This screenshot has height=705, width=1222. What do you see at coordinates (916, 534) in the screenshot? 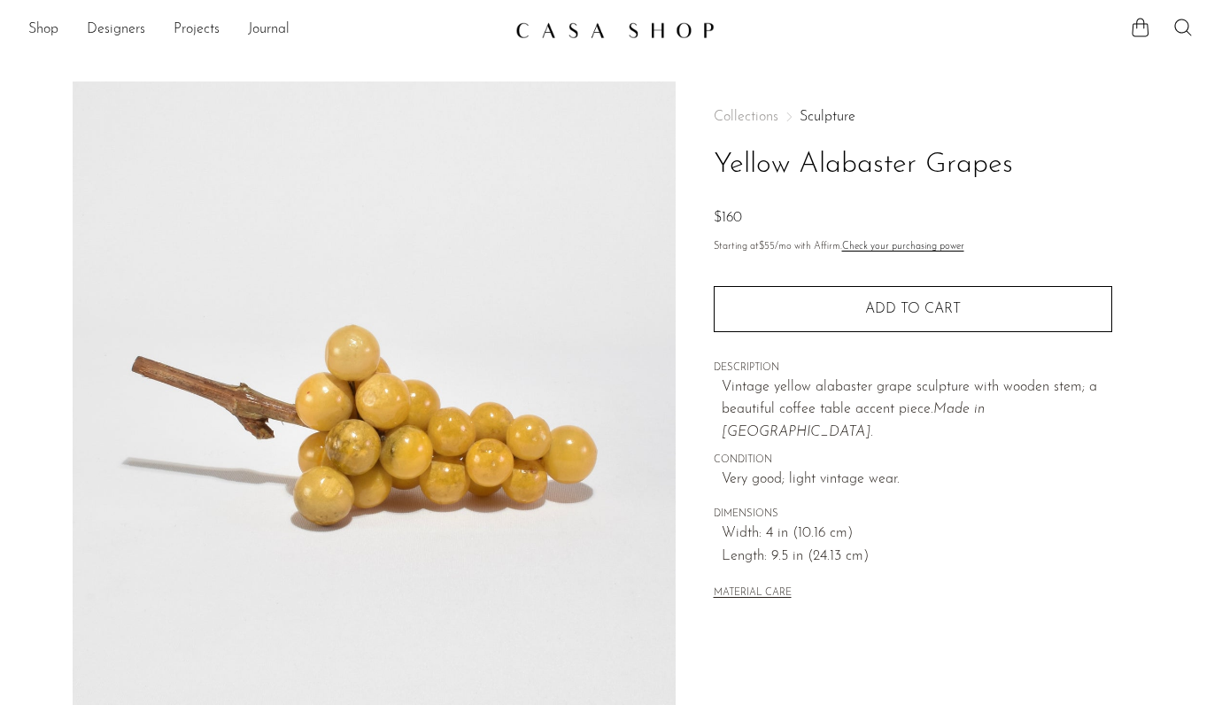
I see `span: Width: 4 in (10.16 cm)` at bounding box center [916, 534].